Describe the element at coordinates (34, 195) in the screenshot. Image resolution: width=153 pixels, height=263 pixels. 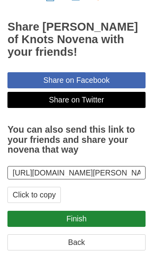
I see `button: Click to copy` at that location.